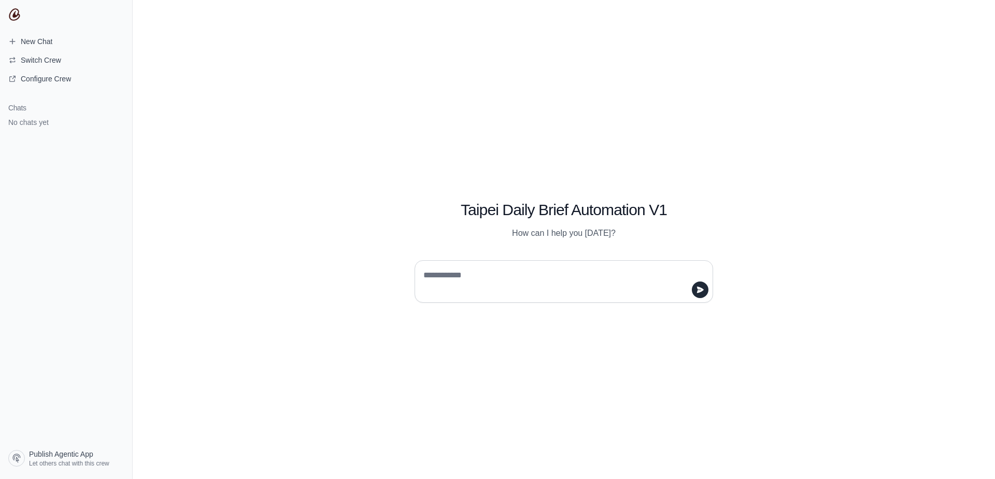 The width and height of the screenshot is (995, 479). Describe the element at coordinates (564, 210) in the screenshot. I see `h1: Taipei Daily Brief Automation V1` at that location.